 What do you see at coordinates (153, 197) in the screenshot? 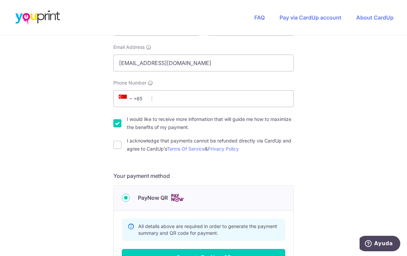
I see `span: PayNow QR` at bounding box center [153, 197].